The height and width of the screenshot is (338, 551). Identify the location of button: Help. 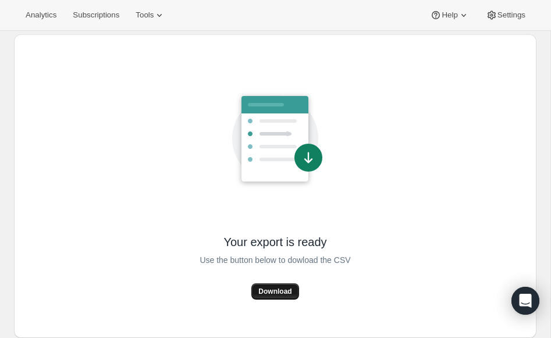
(449, 15).